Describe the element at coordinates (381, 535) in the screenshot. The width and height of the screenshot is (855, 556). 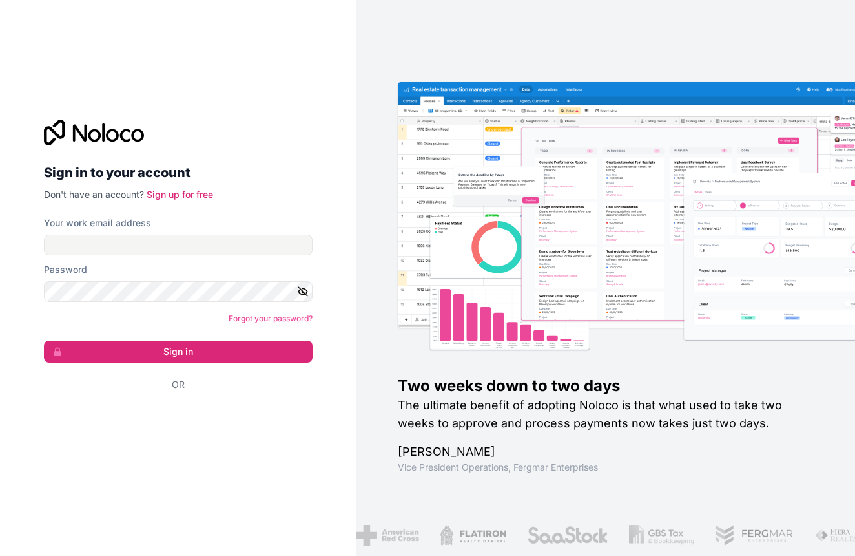
I see `img: /assets/american-red-cross-BAupjrZR.png` at that location.